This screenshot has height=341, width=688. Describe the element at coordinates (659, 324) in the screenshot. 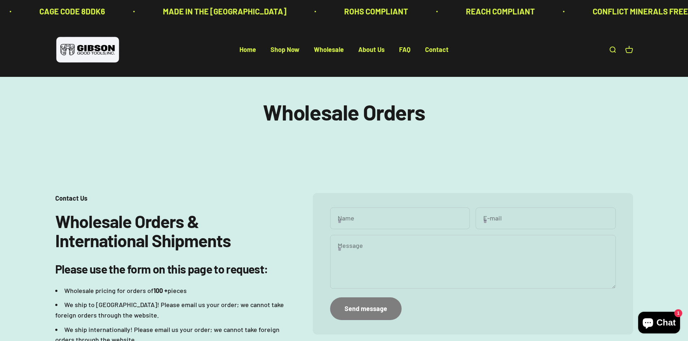

I see `inbox-online-store-chat: Shopify online store chat` at that location.